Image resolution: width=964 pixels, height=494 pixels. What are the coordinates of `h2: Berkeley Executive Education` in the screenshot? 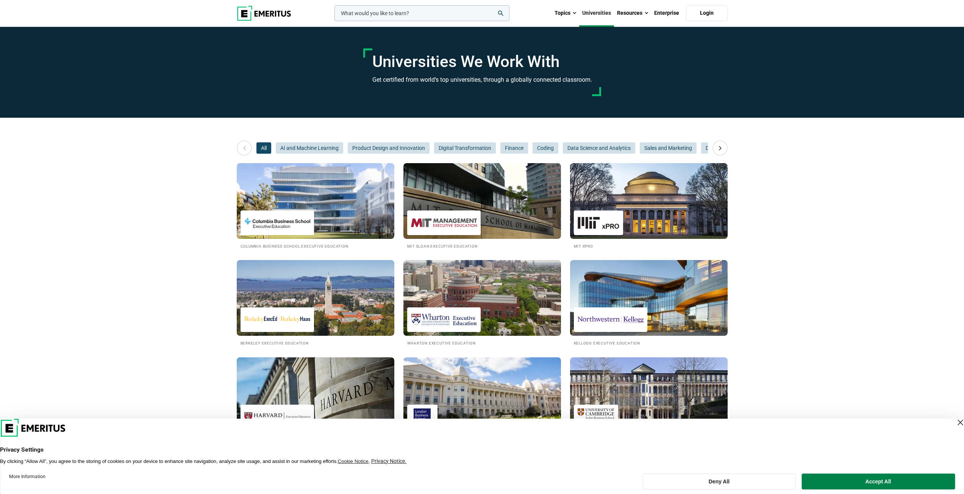 It's located at (315, 343).